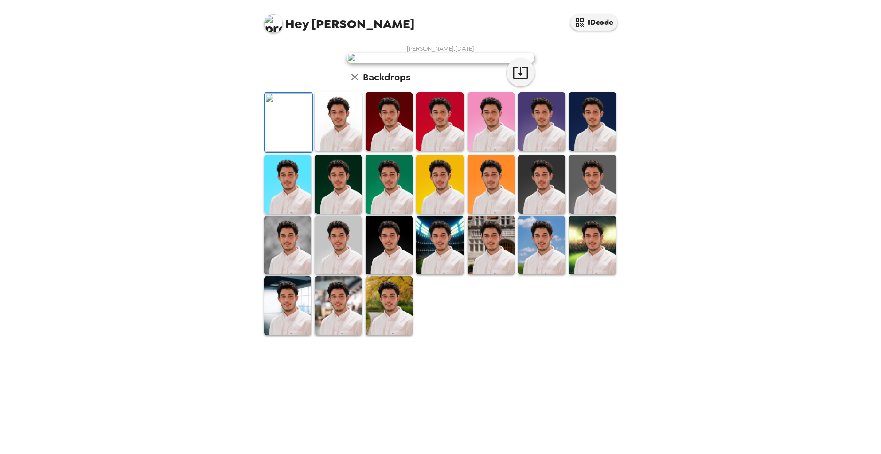 Image resolution: width=881 pixels, height=454 pixels. Describe the element at coordinates (594, 22) in the screenshot. I see `button: IDcode` at that location.